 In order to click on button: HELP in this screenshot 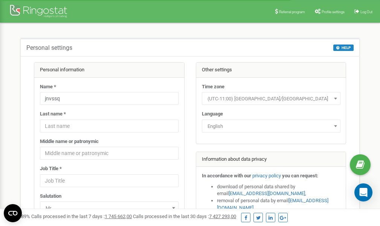, I will do `click(343, 47)`.